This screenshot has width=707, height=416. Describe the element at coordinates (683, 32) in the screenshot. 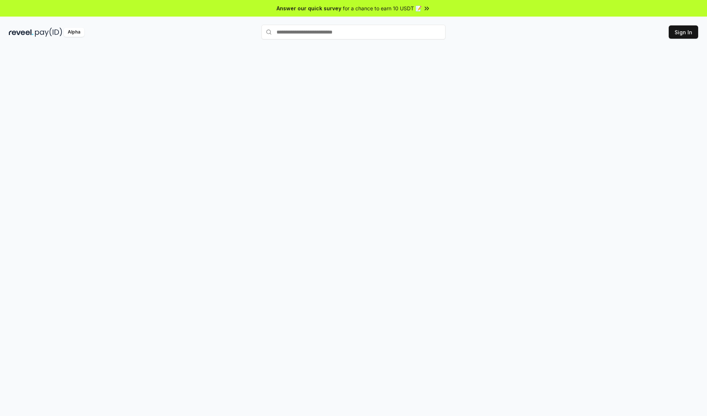

I see `button: Sign In` at that location.